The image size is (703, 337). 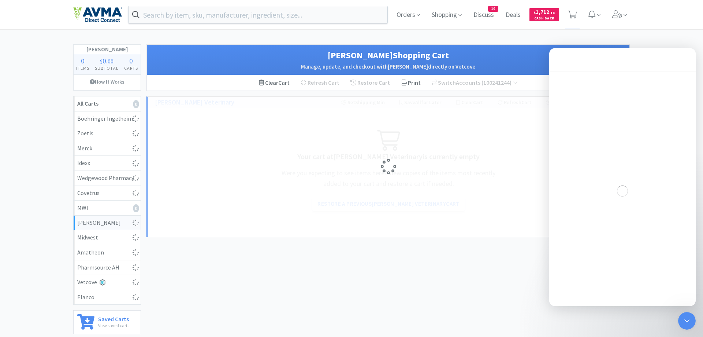 What do you see at coordinates (98, 15) in the screenshot?
I see `img: e4e33dab9f054f5782a47901c742baa9_102.png` at bounding box center [98, 15].